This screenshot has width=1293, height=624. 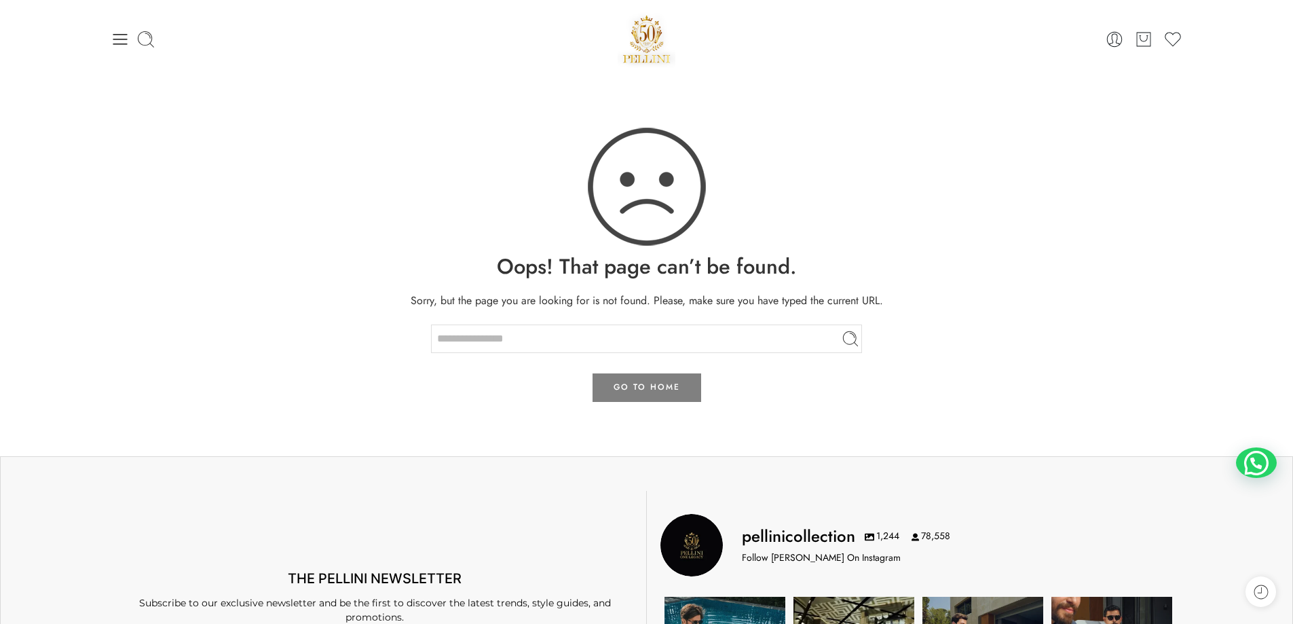 I want to click on span: 1,244, so click(x=881, y=536).